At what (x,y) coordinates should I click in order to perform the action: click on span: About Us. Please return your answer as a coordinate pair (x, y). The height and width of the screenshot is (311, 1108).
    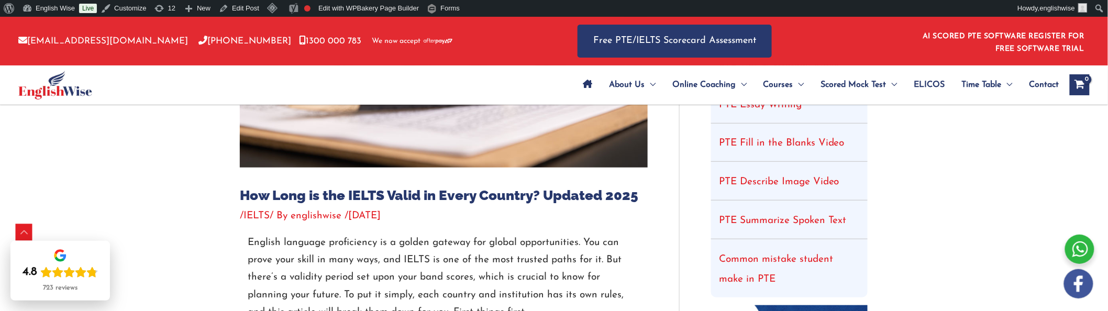
    Looking at the image, I should click on (627, 85).